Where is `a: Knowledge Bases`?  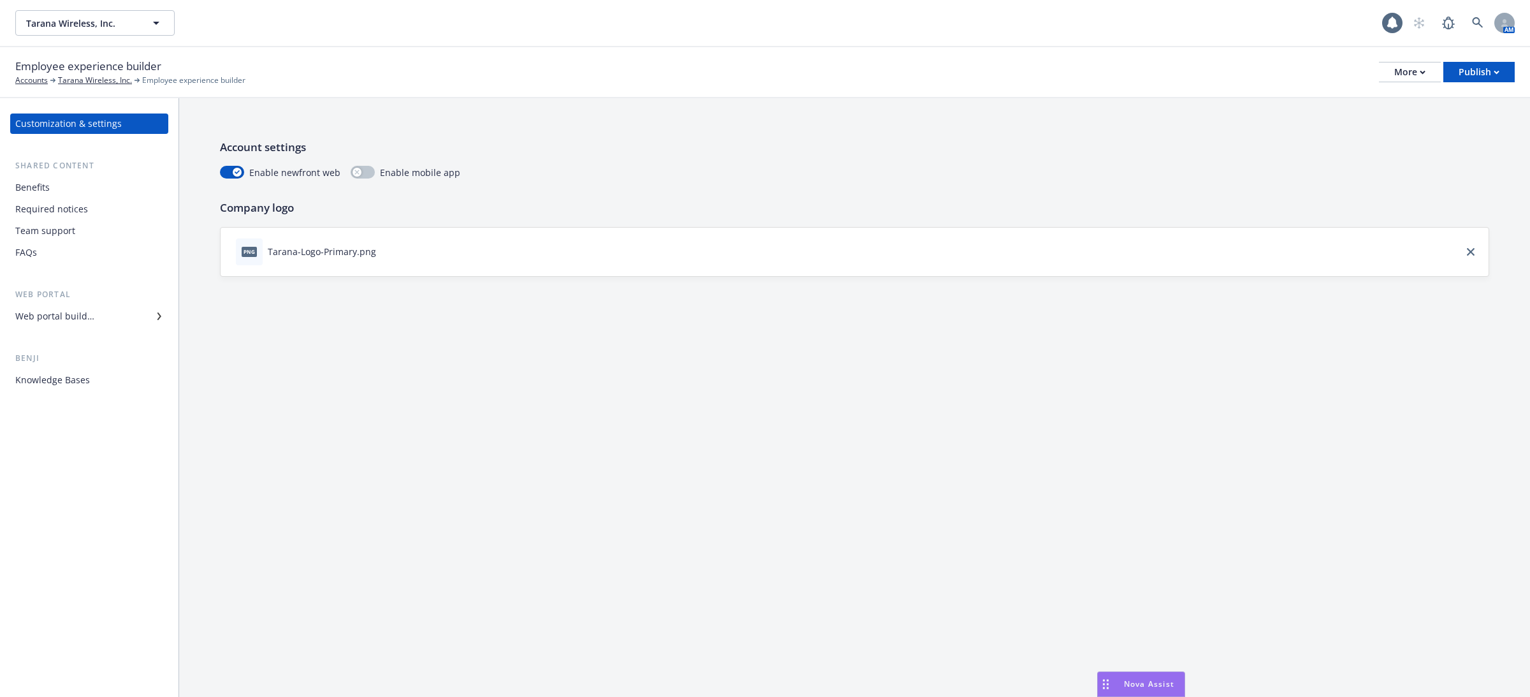
a: Knowledge Bases is located at coordinates (89, 380).